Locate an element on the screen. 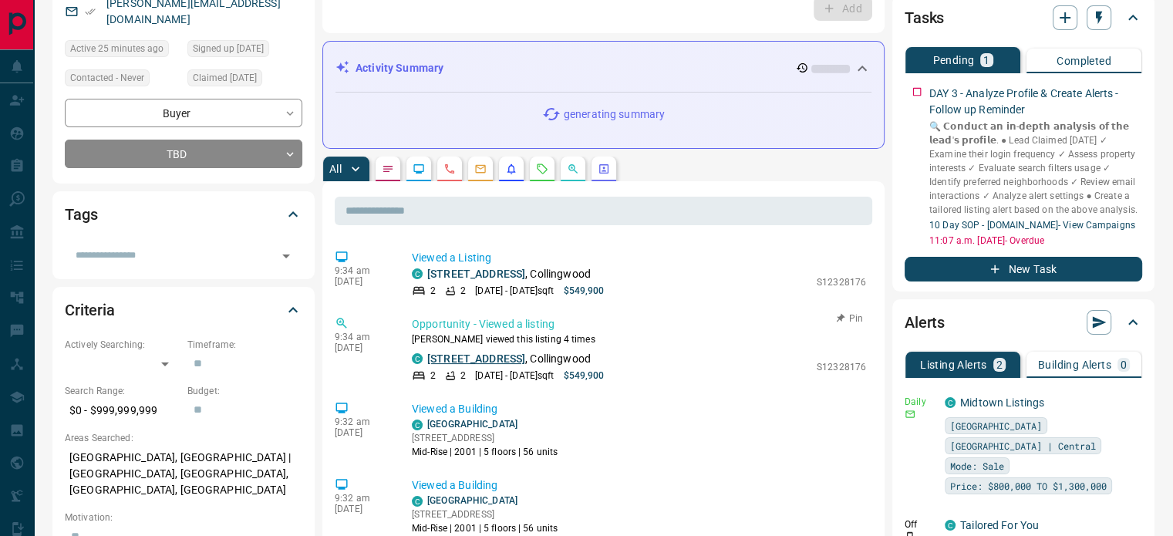 Image resolution: width=1173 pixels, height=536 pixels. button: Open is located at coordinates (286, 256).